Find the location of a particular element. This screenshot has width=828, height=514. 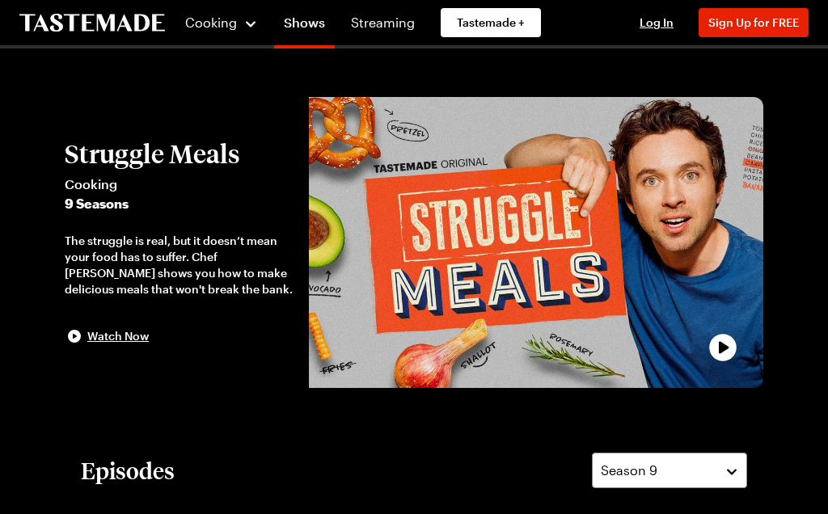

h2: Episodes is located at coordinates (128, 471).